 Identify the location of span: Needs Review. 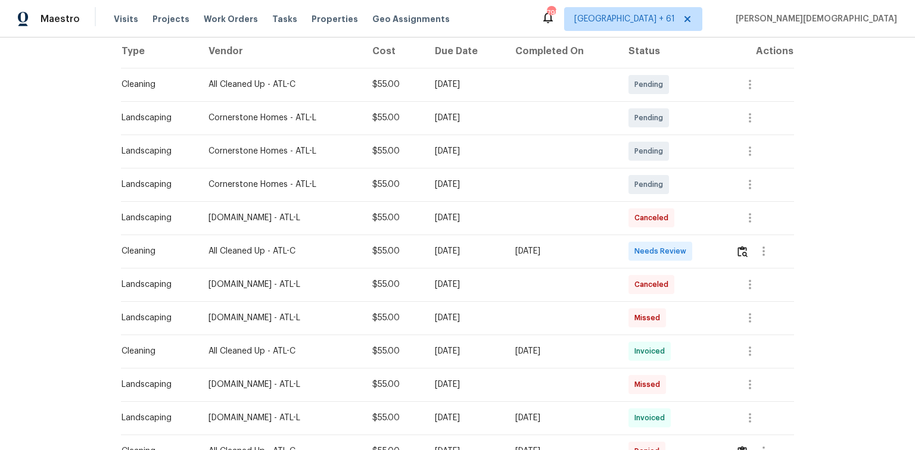
(662, 251).